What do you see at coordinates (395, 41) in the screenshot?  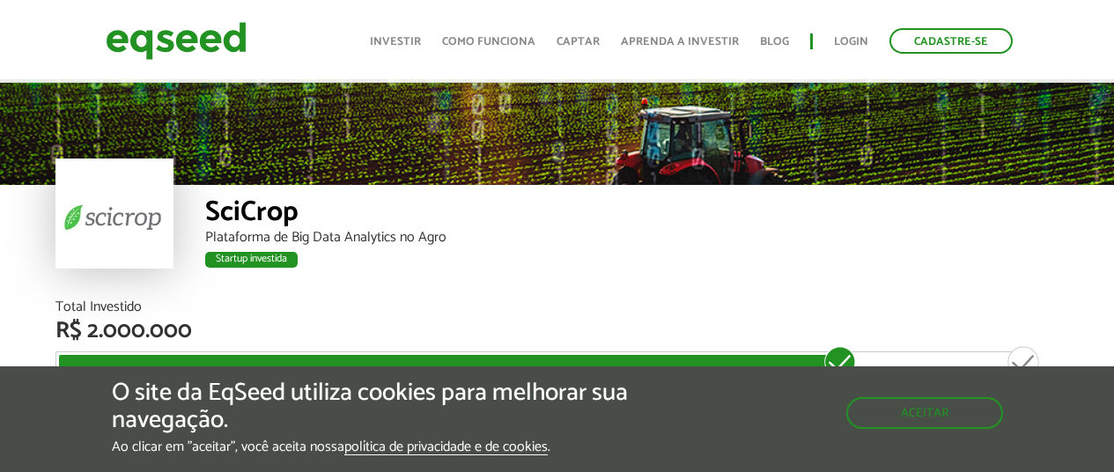 I see `a: Investir` at bounding box center [395, 41].